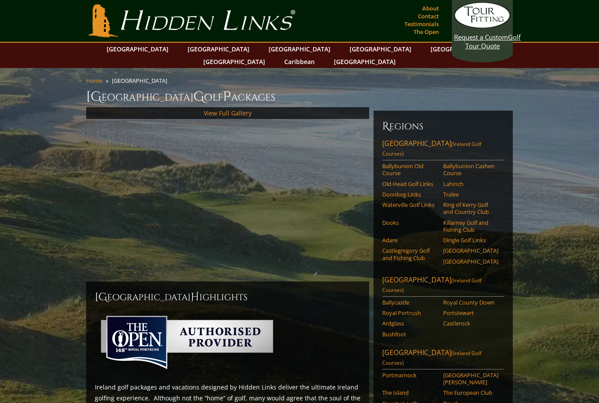 The image size is (599, 403). Describe the element at coordinates (228, 113) in the screenshot. I see `a: View Full Gallery` at that location.